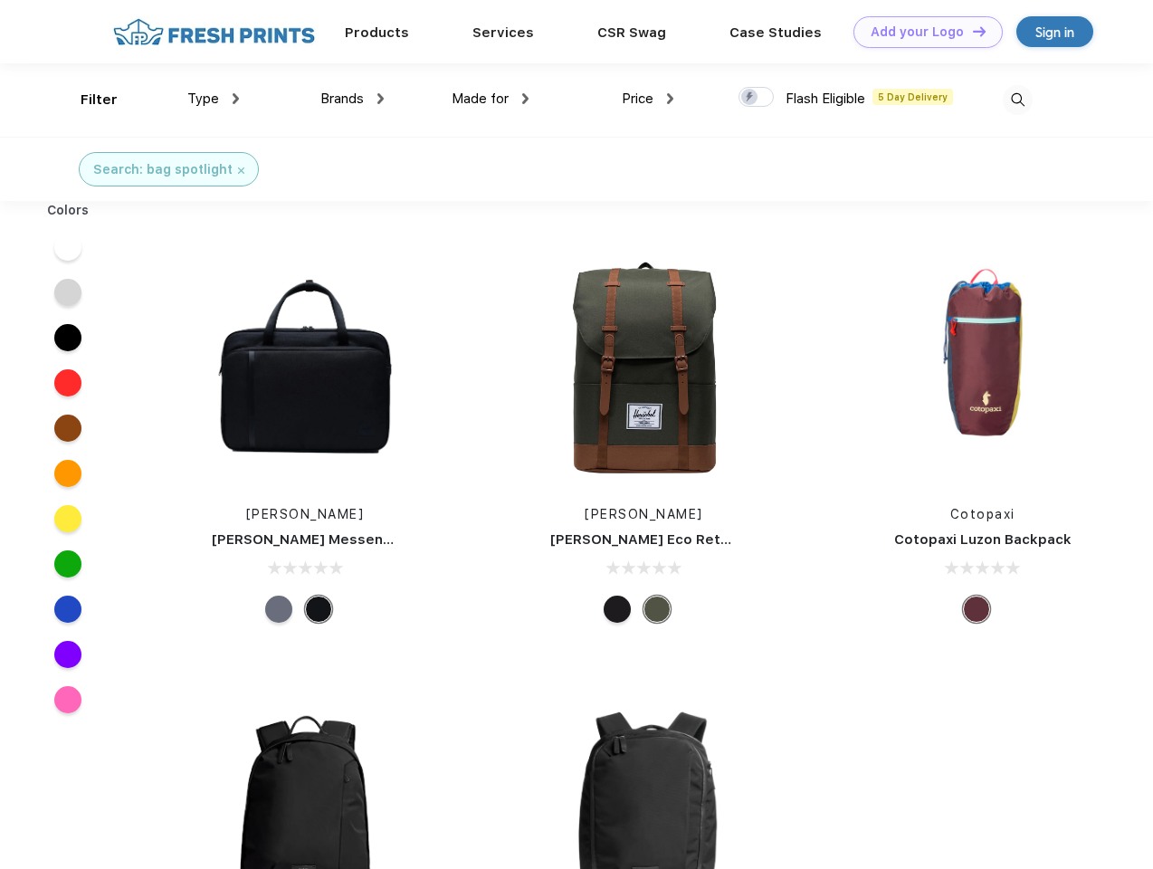 The height and width of the screenshot is (869, 1153). What do you see at coordinates (342, 99) in the screenshot?
I see `span: Brands` at bounding box center [342, 99].